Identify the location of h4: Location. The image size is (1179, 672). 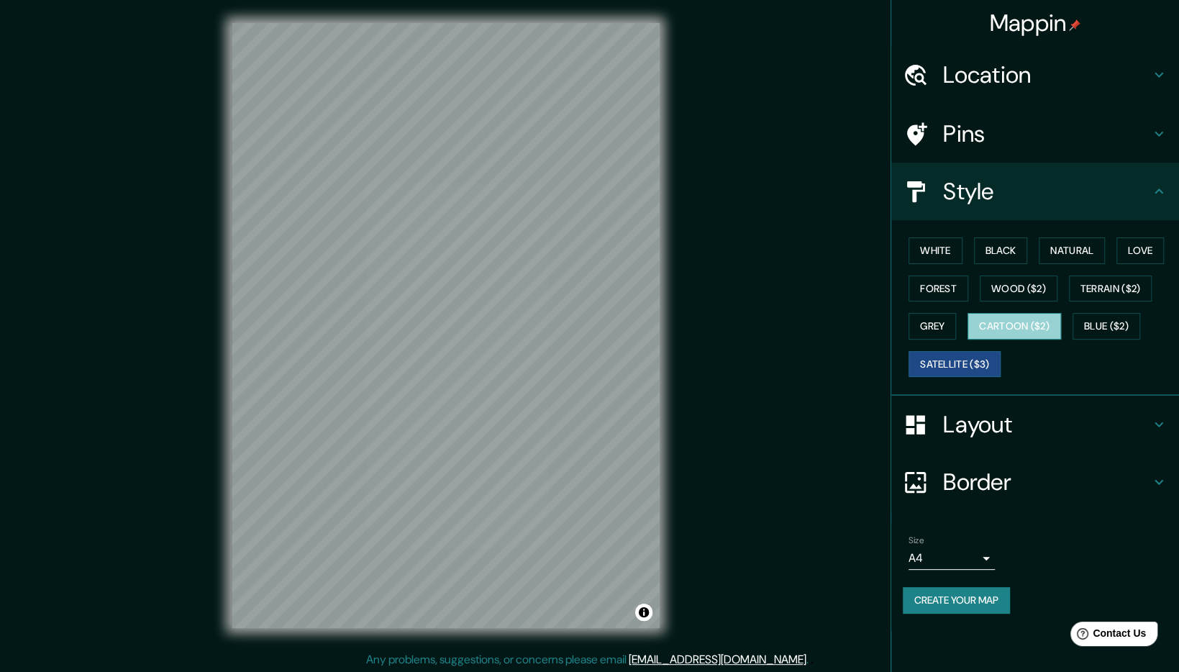
(1046, 75).